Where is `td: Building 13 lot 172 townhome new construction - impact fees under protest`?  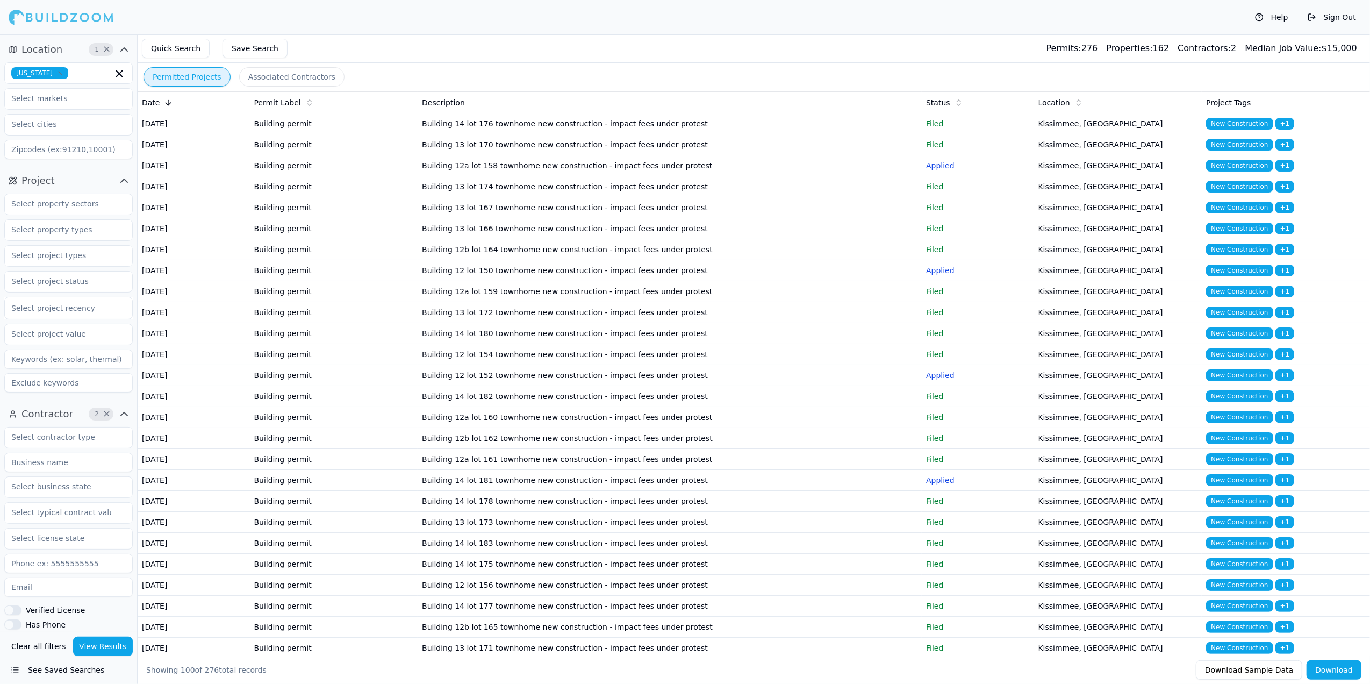 td: Building 13 lot 172 townhome new construction - impact fees under protest is located at coordinates (670, 312).